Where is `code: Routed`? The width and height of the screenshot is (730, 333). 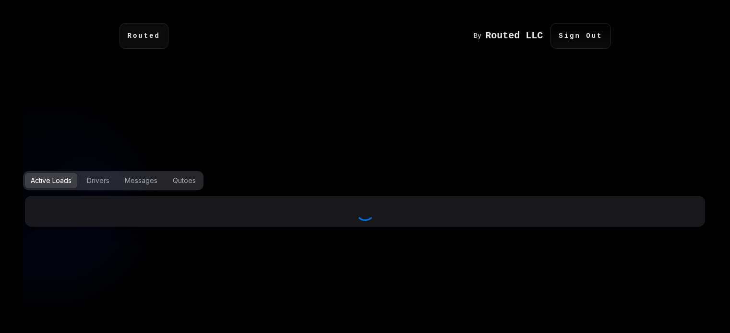 code: Routed is located at coordinates (144, 36).